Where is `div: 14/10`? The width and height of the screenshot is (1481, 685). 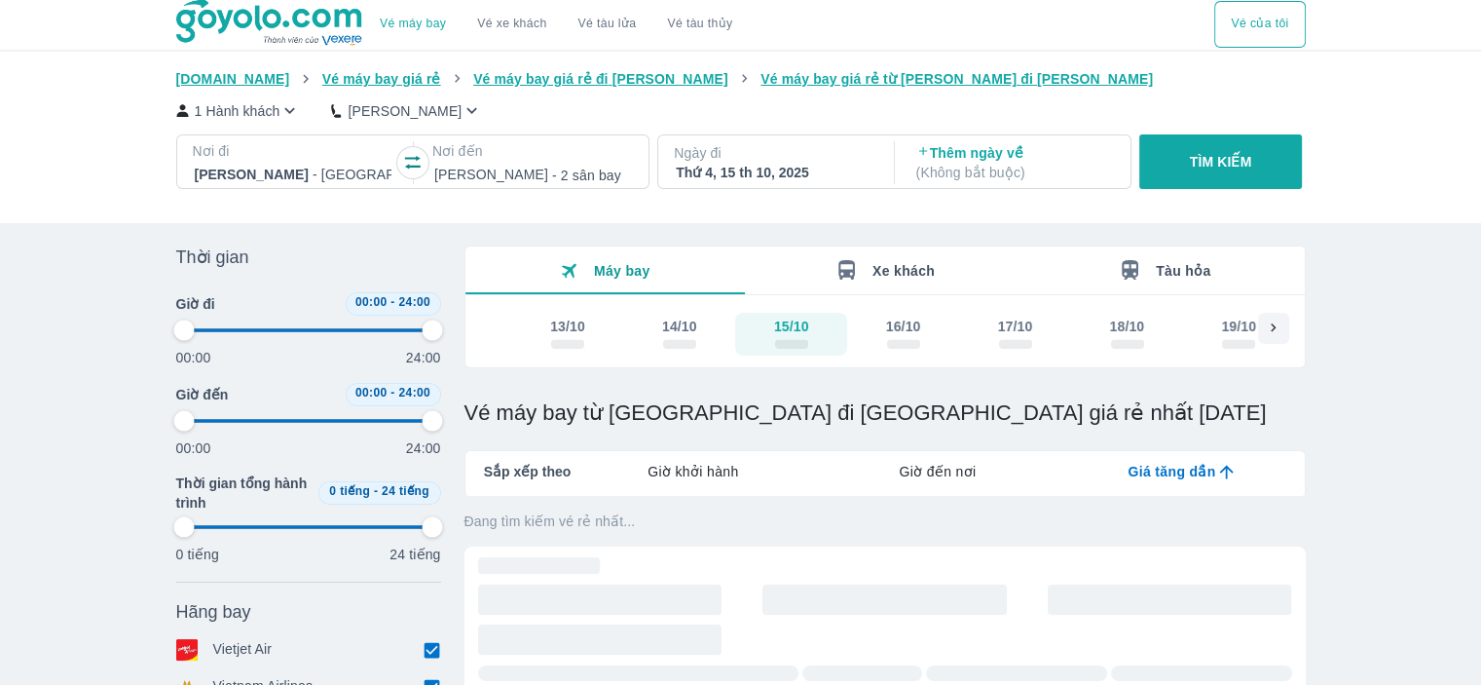 div: 14/10 is located at coordinates (680, 326).